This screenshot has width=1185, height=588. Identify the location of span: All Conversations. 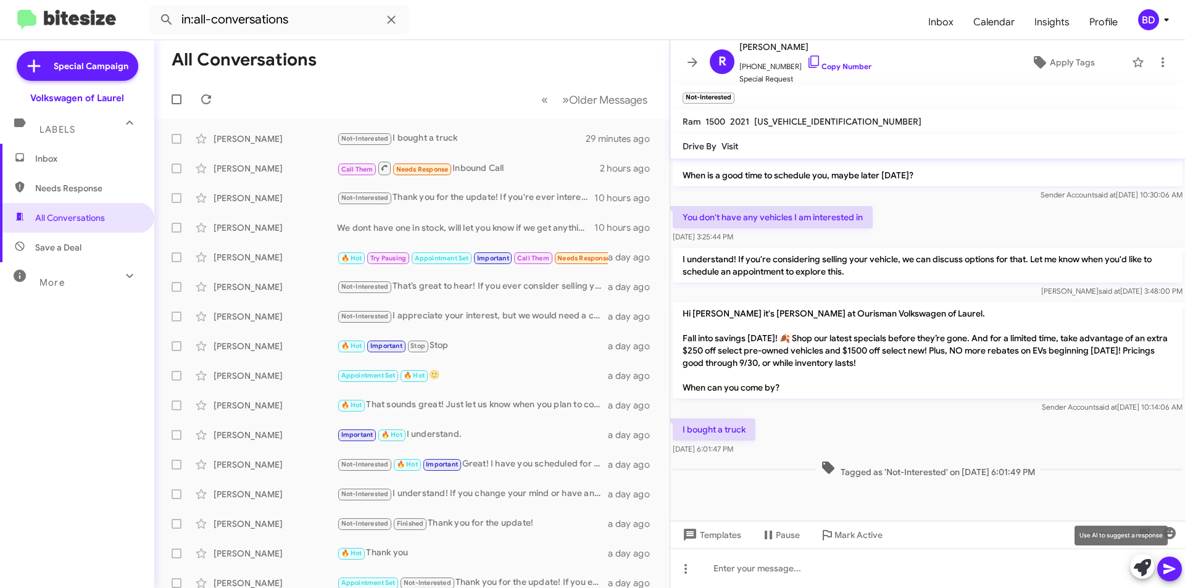
(70, 218).